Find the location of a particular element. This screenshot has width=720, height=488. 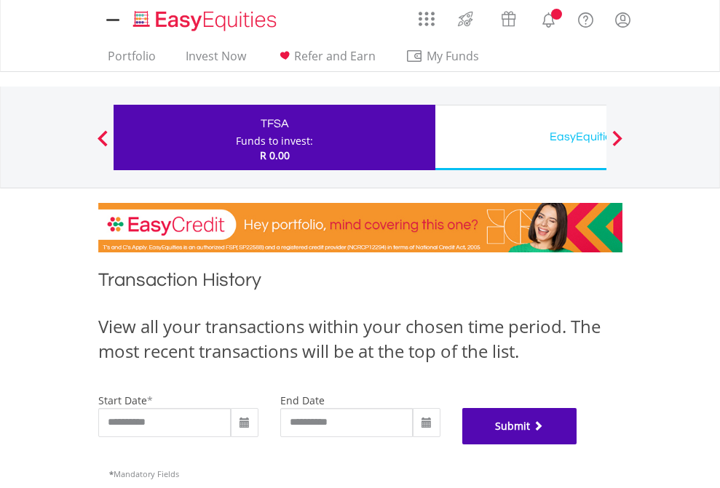

img: thrive-v2.svg is located at coordinates (465, 19).